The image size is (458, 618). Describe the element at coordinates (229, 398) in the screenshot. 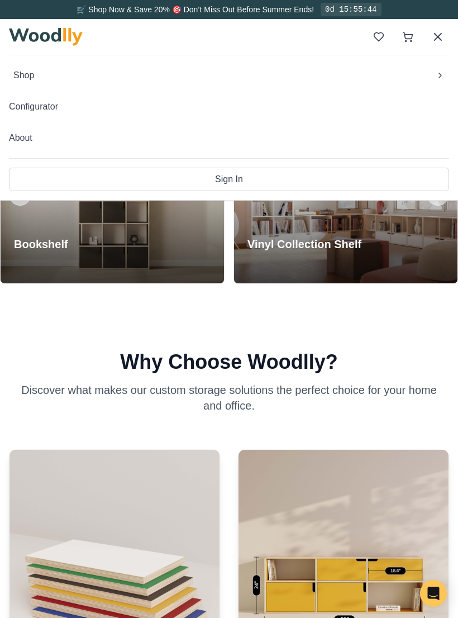

I see `p: Discover what makes our custom storage solutions the perfect choice for your home and office.` at that location.